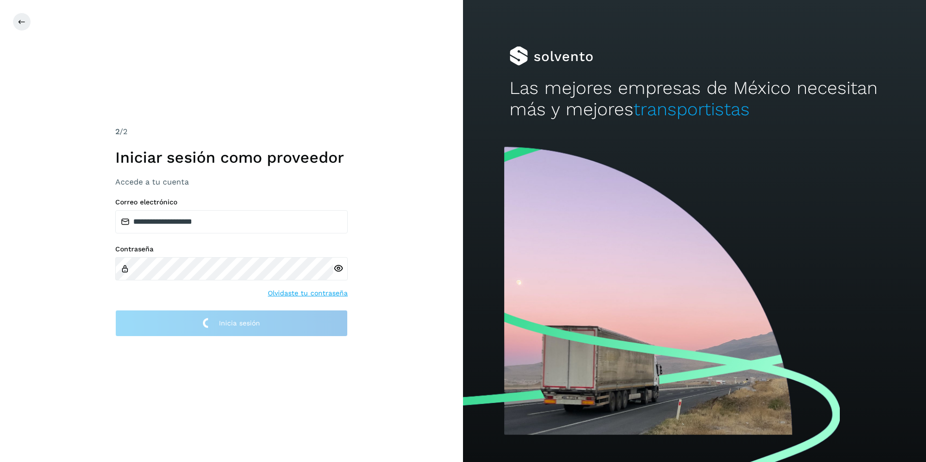 Image resolution: width=926 pixels, height=462 pixels. Describe the element at coordinates (231, 249) in the screenshot. I see `label: Contraseña` at that location.